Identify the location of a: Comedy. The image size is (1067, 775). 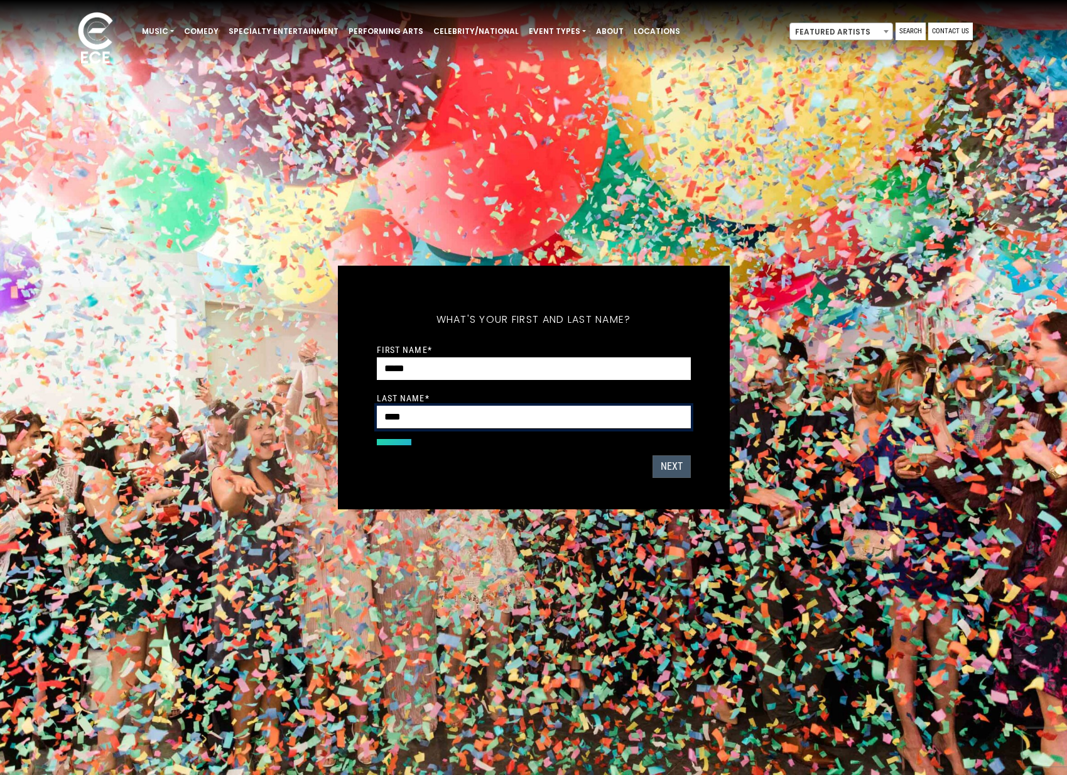
(201, 31).